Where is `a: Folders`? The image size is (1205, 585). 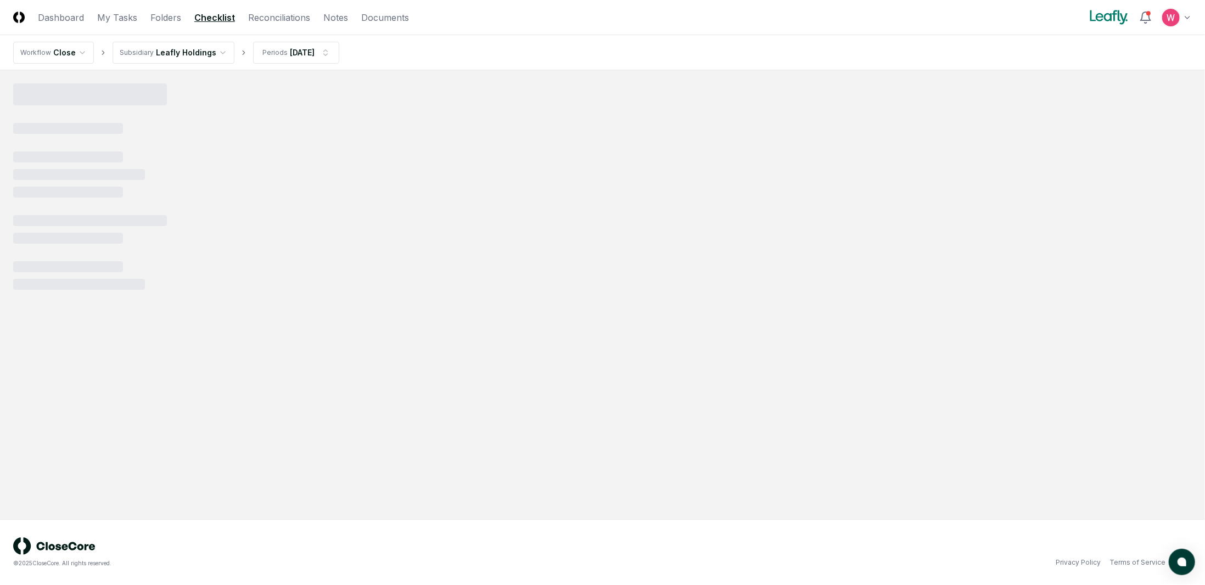 a: Folders is located at coordinates (166, 18).